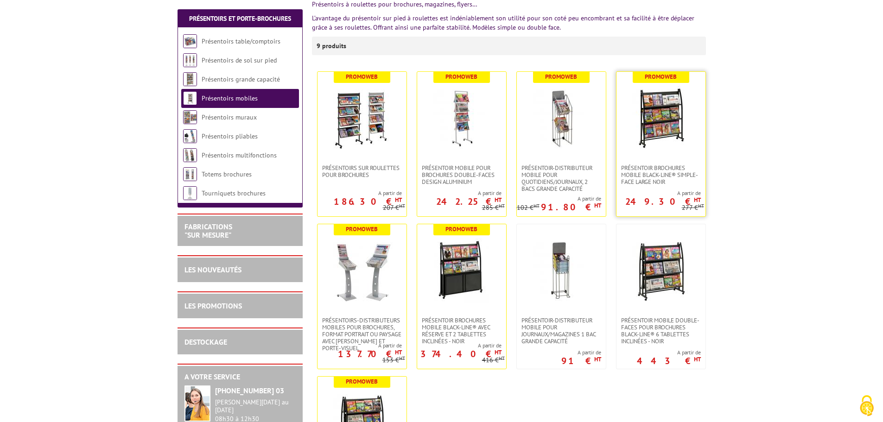 The width and height of the screenshot is (883, 422). What do you see at coordinates (362, 171) in the screenshot?
I see `a: Présentoirs sur roulettes pour brochures` at bounding box center [362, 171].